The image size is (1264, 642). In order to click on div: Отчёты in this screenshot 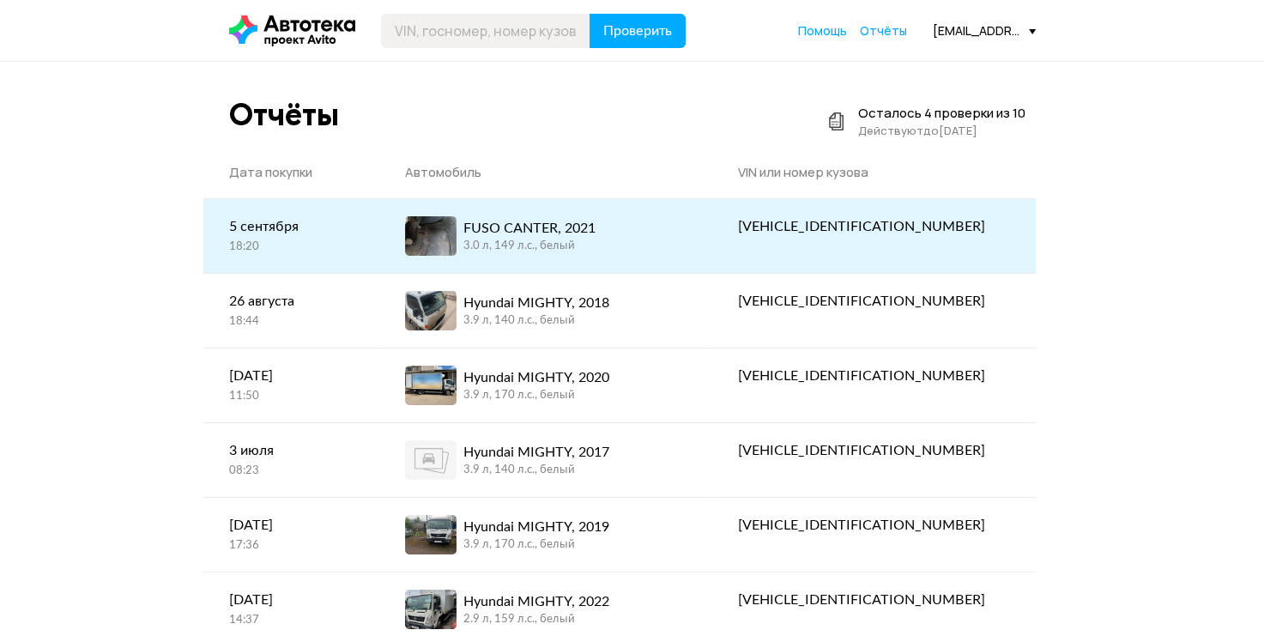, I will do `click(284, 114)`.